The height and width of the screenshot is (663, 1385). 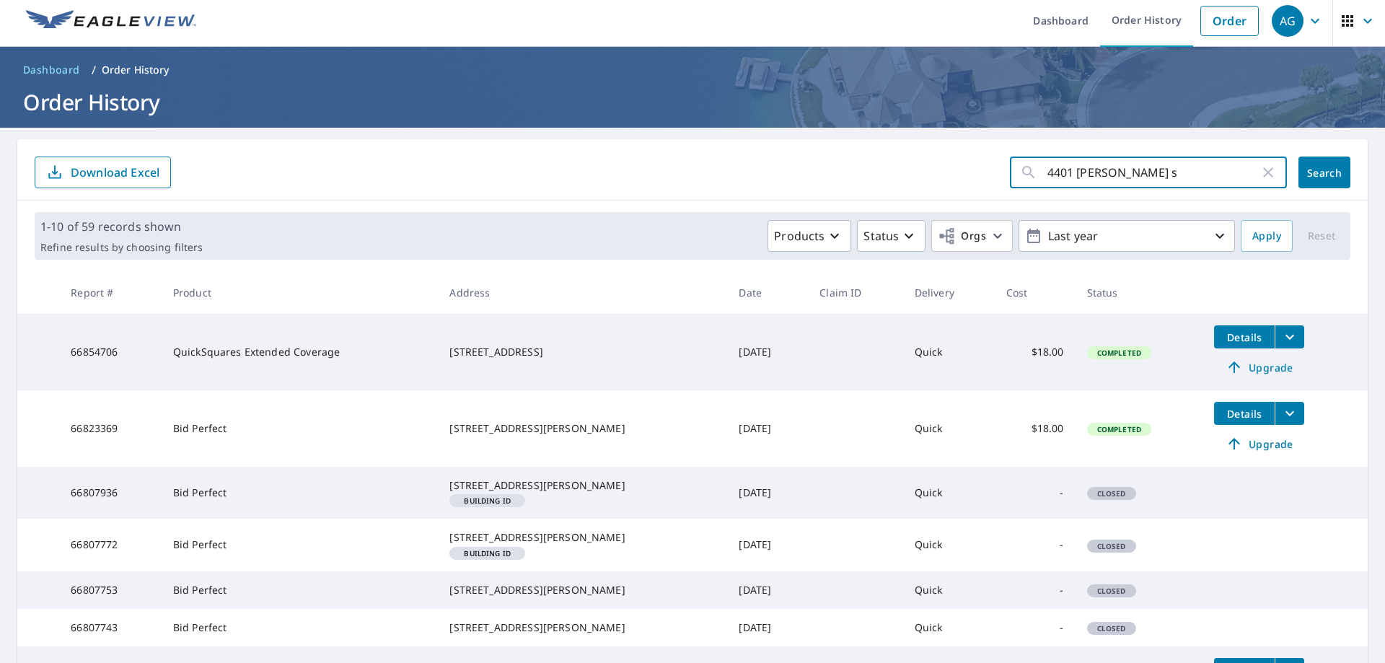 What do you see at coordinates (961, 236) in the screenshot?
I see `span: Orgs` at bounding box center [961, 236].